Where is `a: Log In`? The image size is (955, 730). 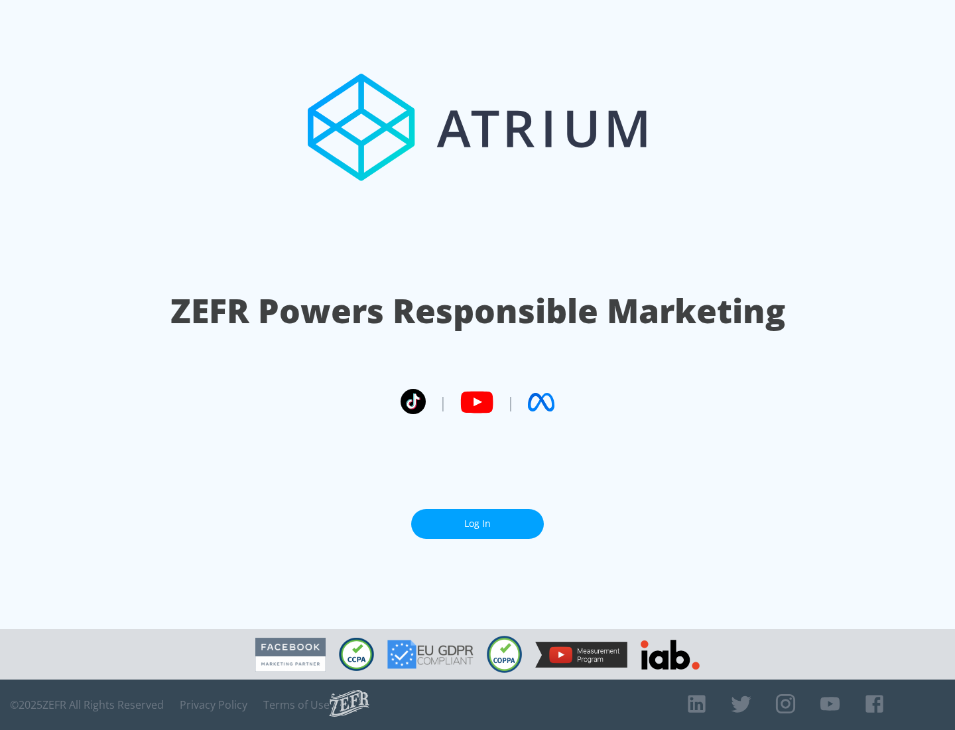
a: Log In is located at coordinates (478, 524).